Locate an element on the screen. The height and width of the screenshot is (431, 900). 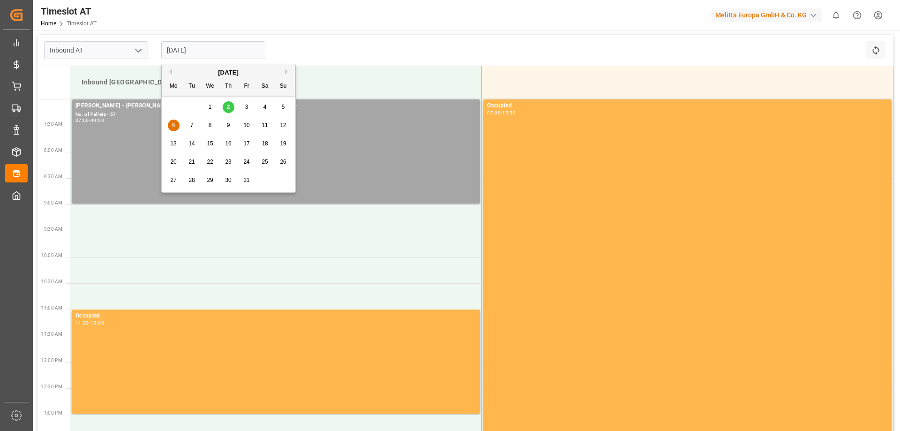
div: Melitta Europa GmbH & Co. KG is located at coordinates (766, 15).